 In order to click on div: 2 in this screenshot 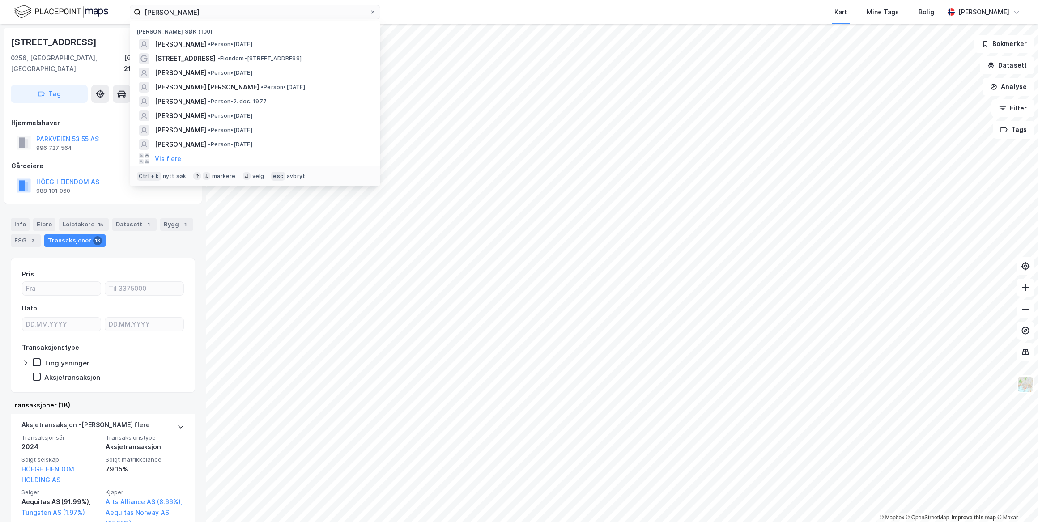, I will do `click(33, 241)`.